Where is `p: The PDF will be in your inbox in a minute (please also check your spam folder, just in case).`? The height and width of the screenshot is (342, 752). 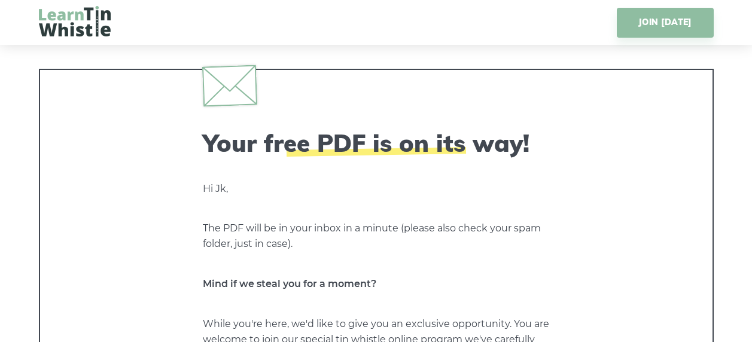
p: The PDF will be in your inbox in a minute (please also check your spam folder, just in case). is located at coordinates (376, 236).